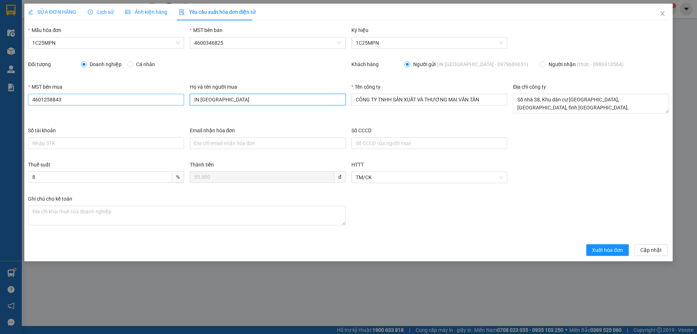 This screenshot has height=334, width=697. Describe the element at coordinates (663, 14) in the screenshot. I see `button: Close` at that location.